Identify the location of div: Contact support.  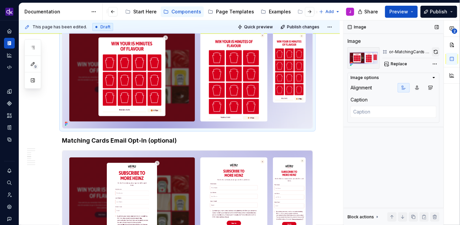
(9, 219).